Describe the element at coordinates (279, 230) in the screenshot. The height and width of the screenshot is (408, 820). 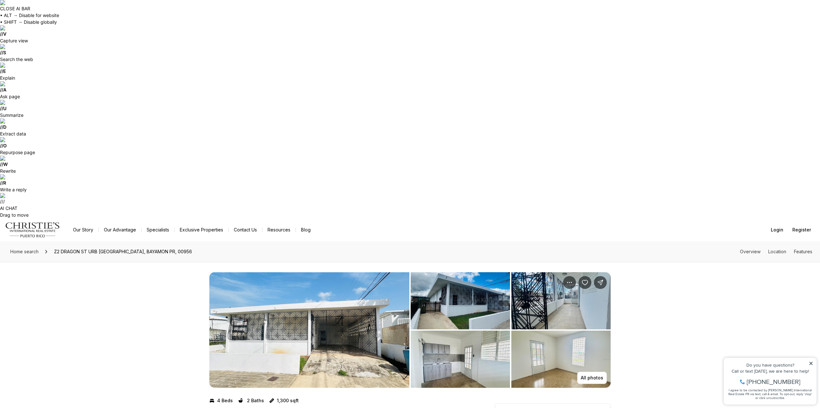
I see `a: Resources` at that location.